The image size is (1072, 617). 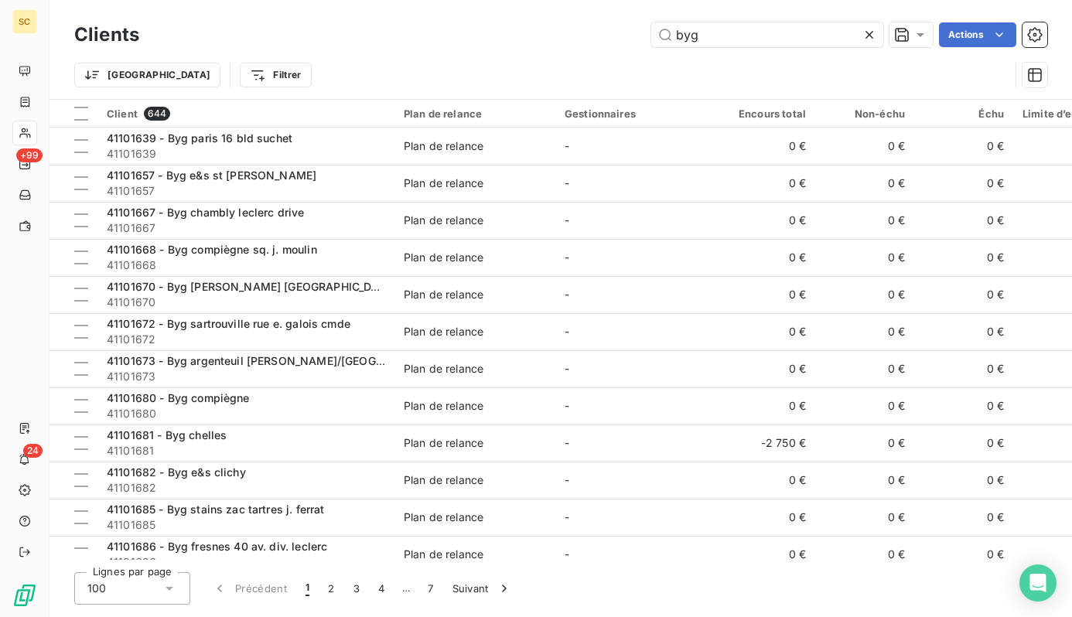 I want to click on button: 1, so click(x=307, y=588).